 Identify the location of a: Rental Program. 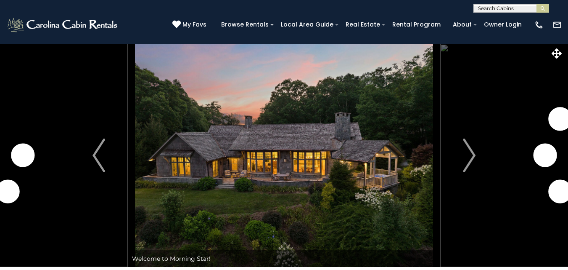
(416, 24).